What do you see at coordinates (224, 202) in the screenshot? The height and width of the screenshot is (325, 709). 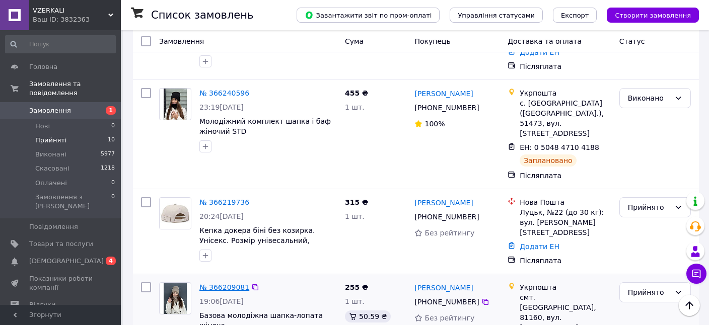 I see `a: № 366219736` at bounding box center [224, 202].